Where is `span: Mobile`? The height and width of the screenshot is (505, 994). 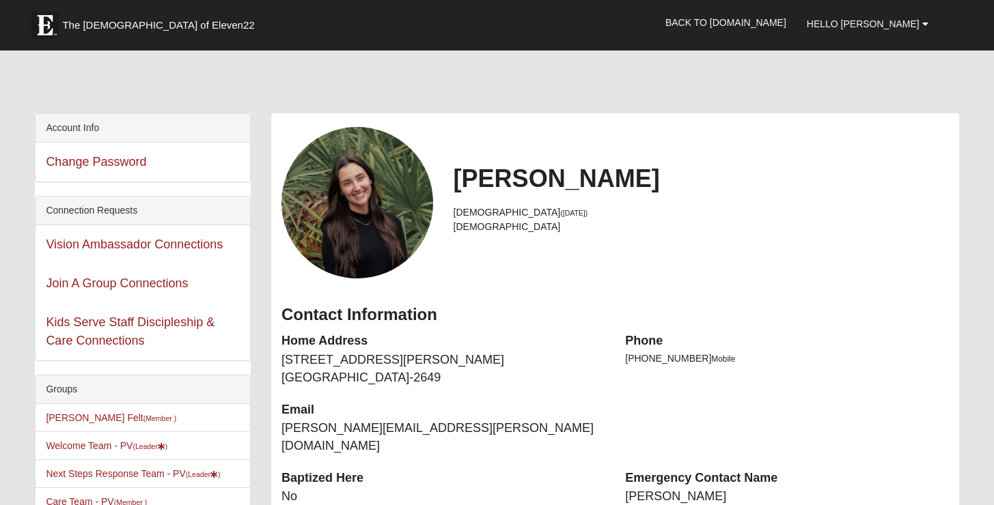
span: Mobile is located at coordinates (723, 359).